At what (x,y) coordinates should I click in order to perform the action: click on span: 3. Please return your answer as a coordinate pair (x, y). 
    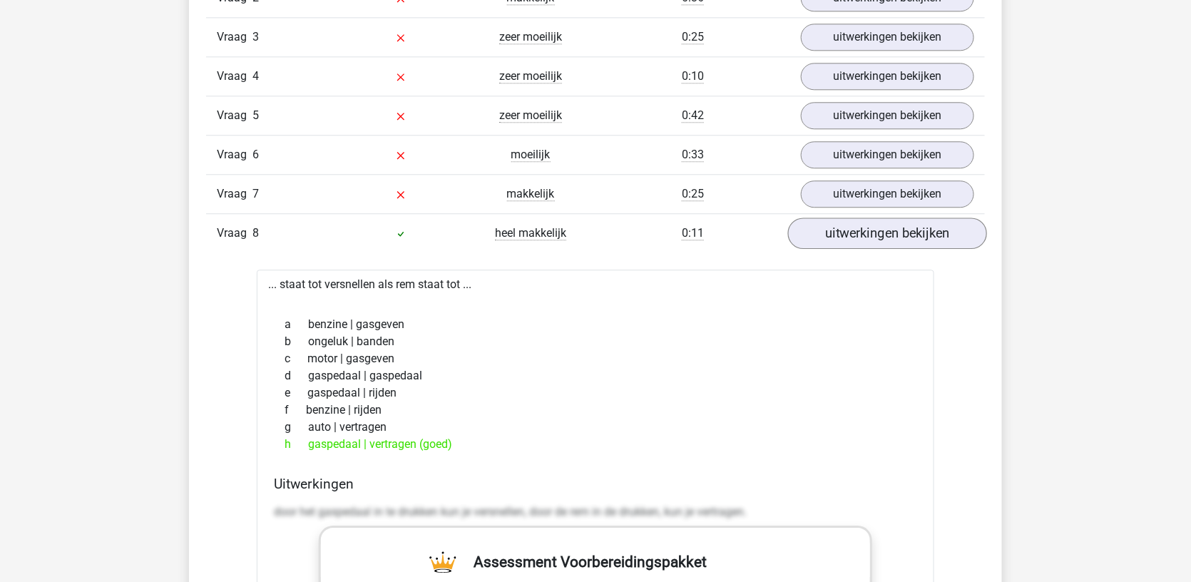
    Looking at the image, I should click on (255, 36).